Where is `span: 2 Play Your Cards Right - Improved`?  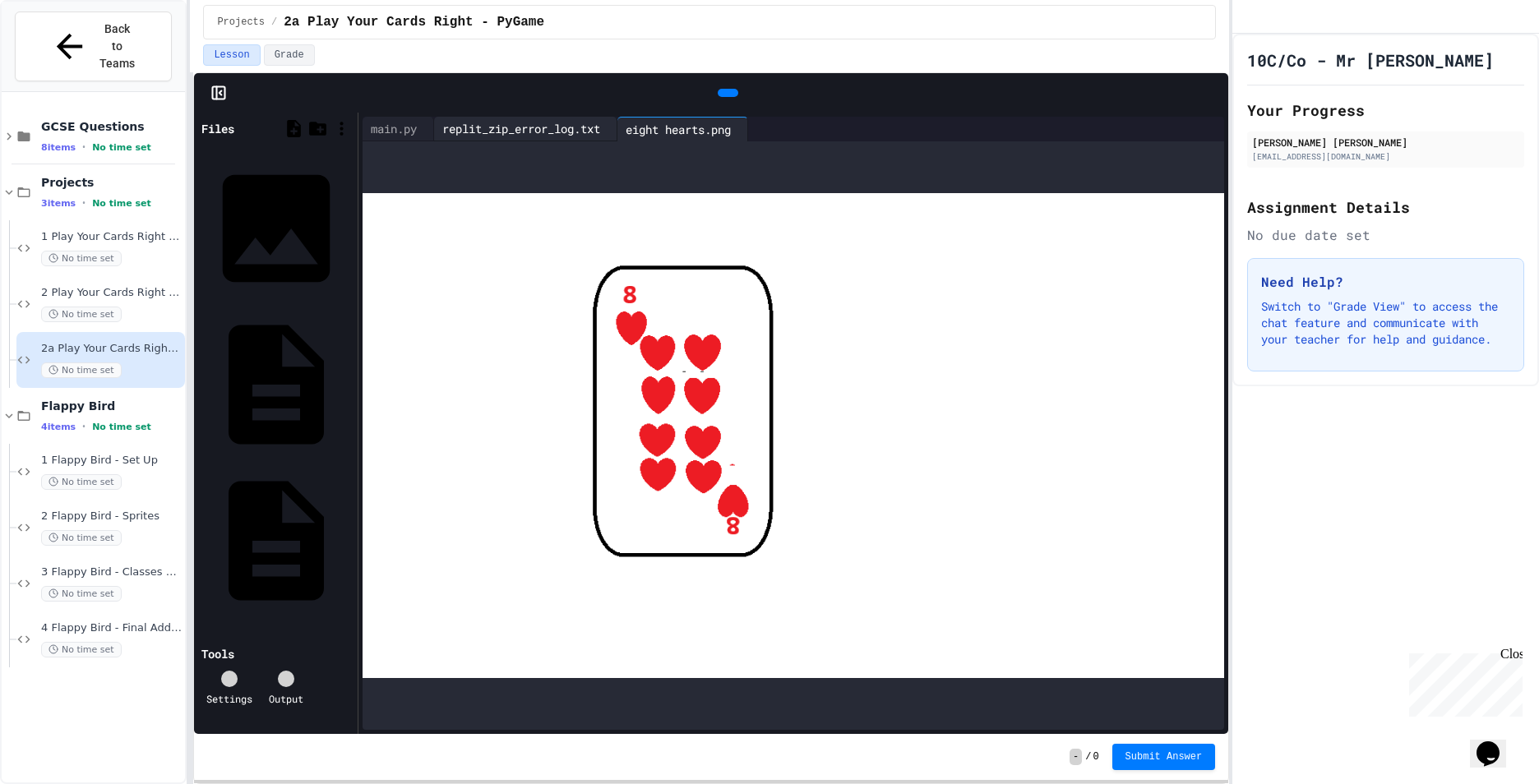 span: 2 Play Your Cards Right - Improved is located at coordinates (111, 293).